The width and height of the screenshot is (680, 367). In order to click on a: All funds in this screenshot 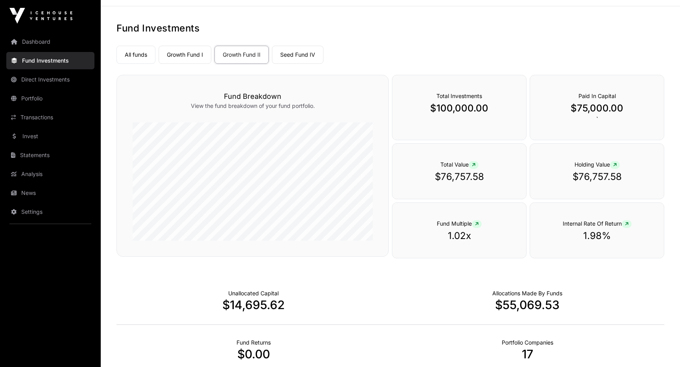, I will do `click(136, 55)`.